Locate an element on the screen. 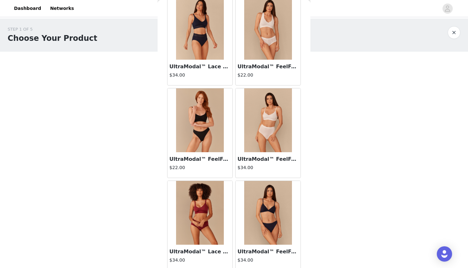  a: Dashboard is located at coordinates (27, 8).